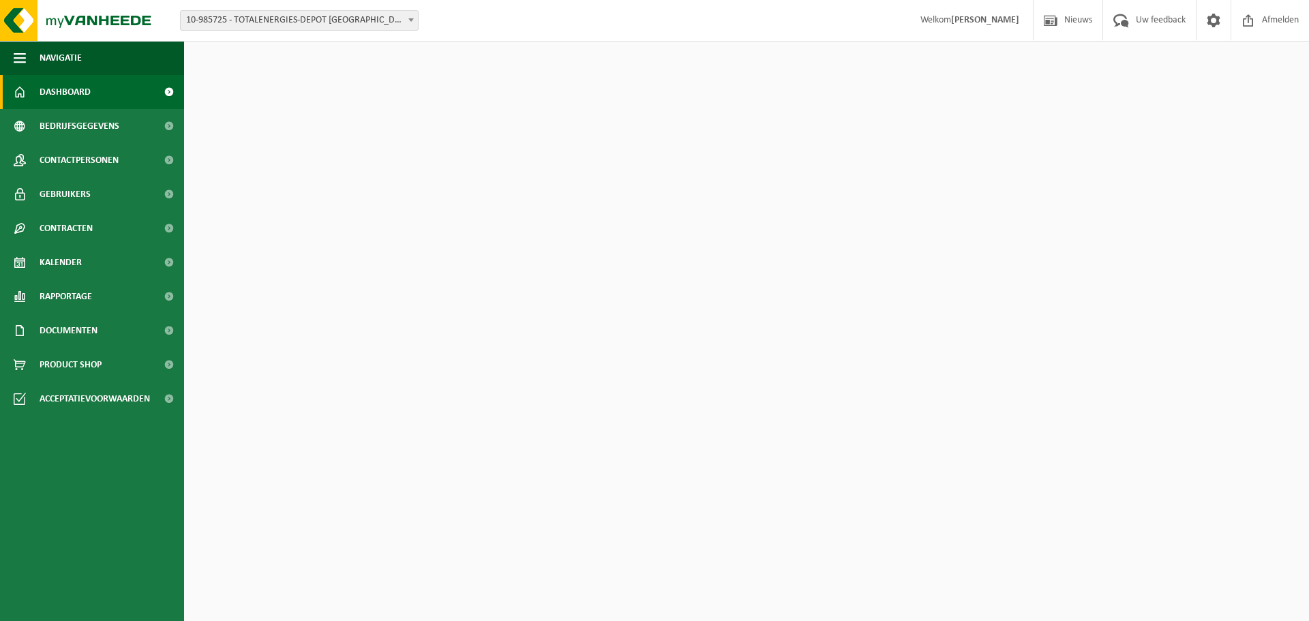  Describe the element at coordinates (95, 399) in the screenshot. I see `span: Acceptatievoorwaarden` at that location.